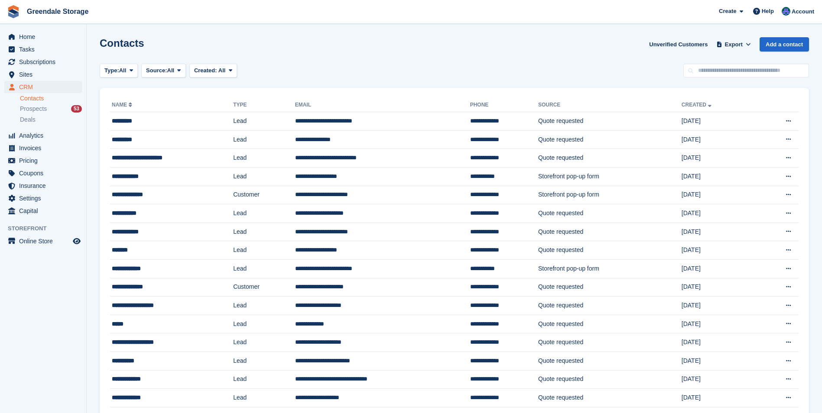 The image size is (822, 413). What do you see at coordinates (45, 75) in the screenshot?
I see `span: Sites` at bounding box center [45, 75].